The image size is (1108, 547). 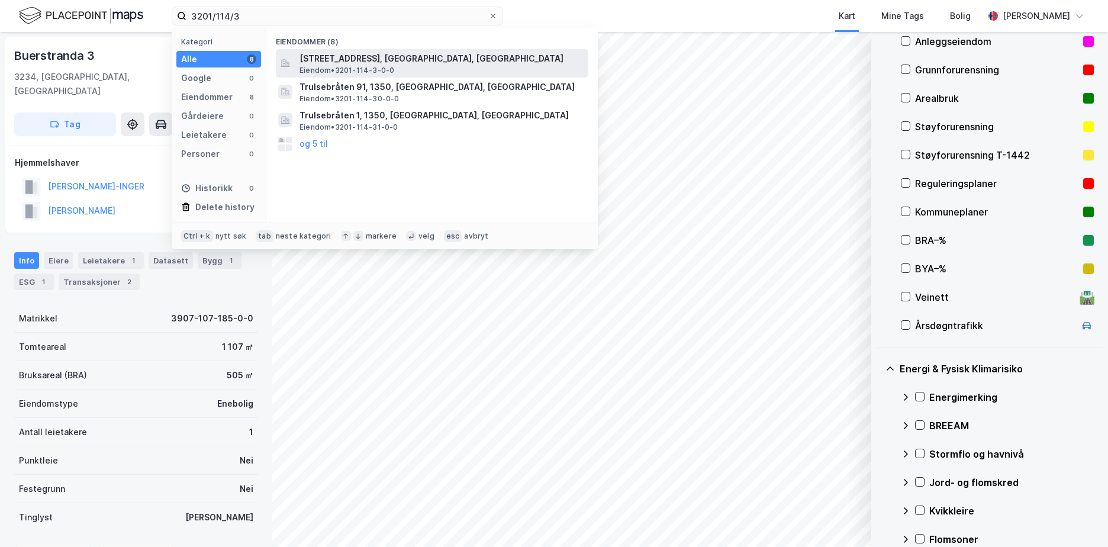 I want to click on div: Anleggseiendom, so click(x=997, y=41).